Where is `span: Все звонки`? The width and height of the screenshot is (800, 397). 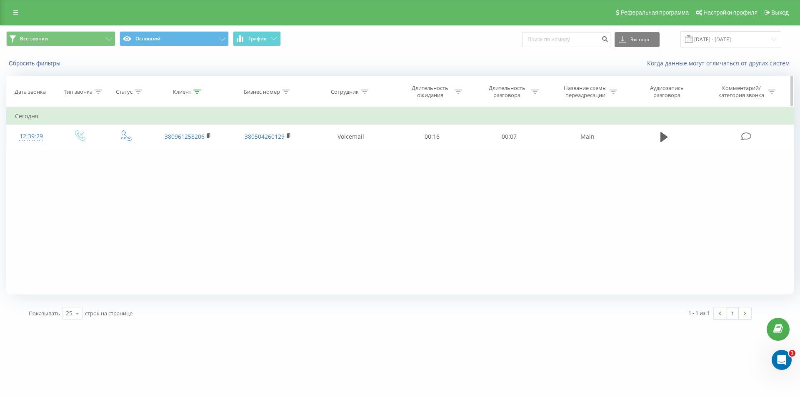
span: Все звонки is located at coordinates (34, 39).